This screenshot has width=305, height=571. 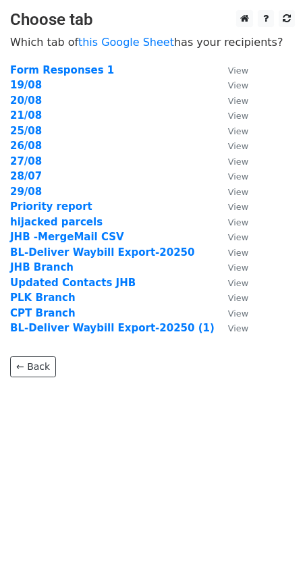 What do you see at coordinates (112, 328) in the screenshot?
I see `strong: BL-Deliver Waybill Export-20250 (1)` at bounding box center [112, 328].